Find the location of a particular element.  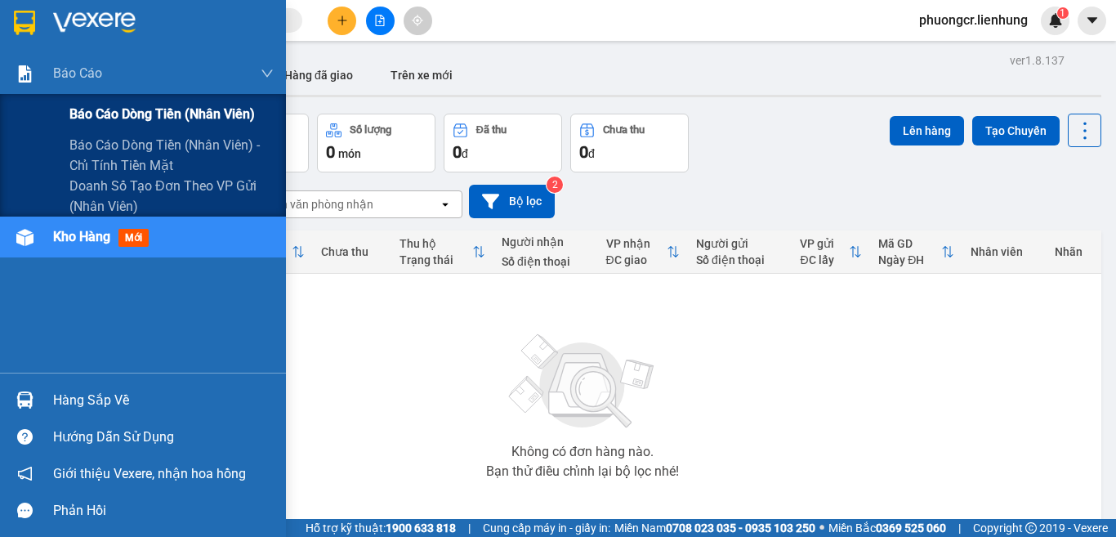

strong: 0369 525 060 is located at coordinates (911, 528).